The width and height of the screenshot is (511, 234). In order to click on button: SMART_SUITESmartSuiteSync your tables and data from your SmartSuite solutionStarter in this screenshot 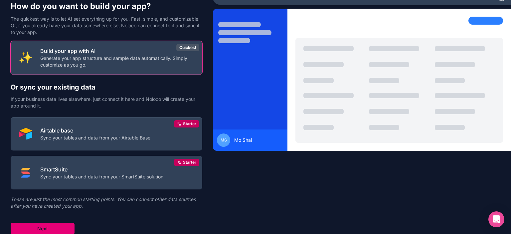, I will do `click(106, 172)`.